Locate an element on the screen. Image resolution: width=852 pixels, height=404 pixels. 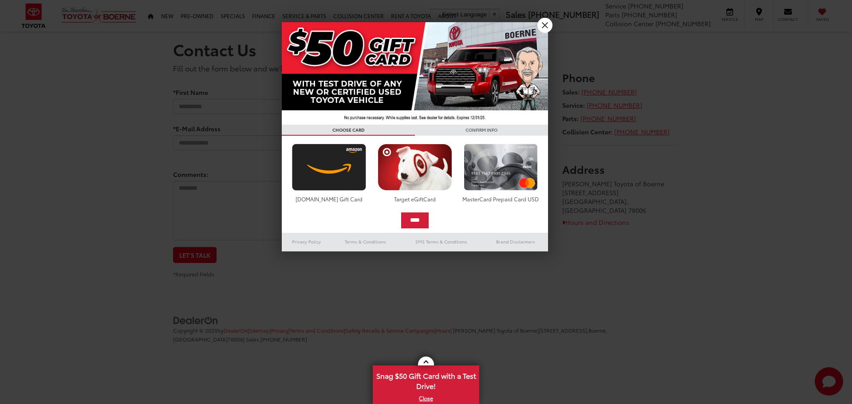
img: mastercard.png is located at coordinates (501, 167).